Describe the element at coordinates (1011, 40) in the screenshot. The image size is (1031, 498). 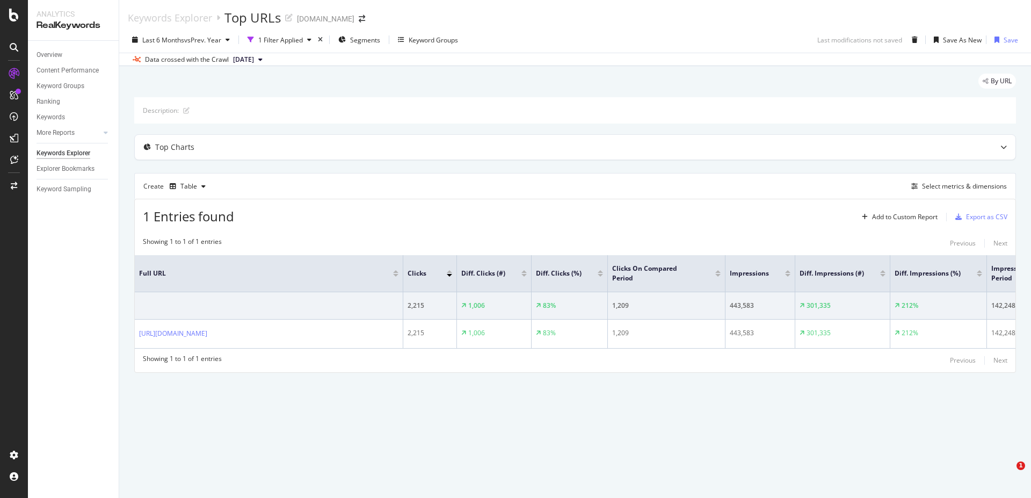
I see `div: Save` at that location.